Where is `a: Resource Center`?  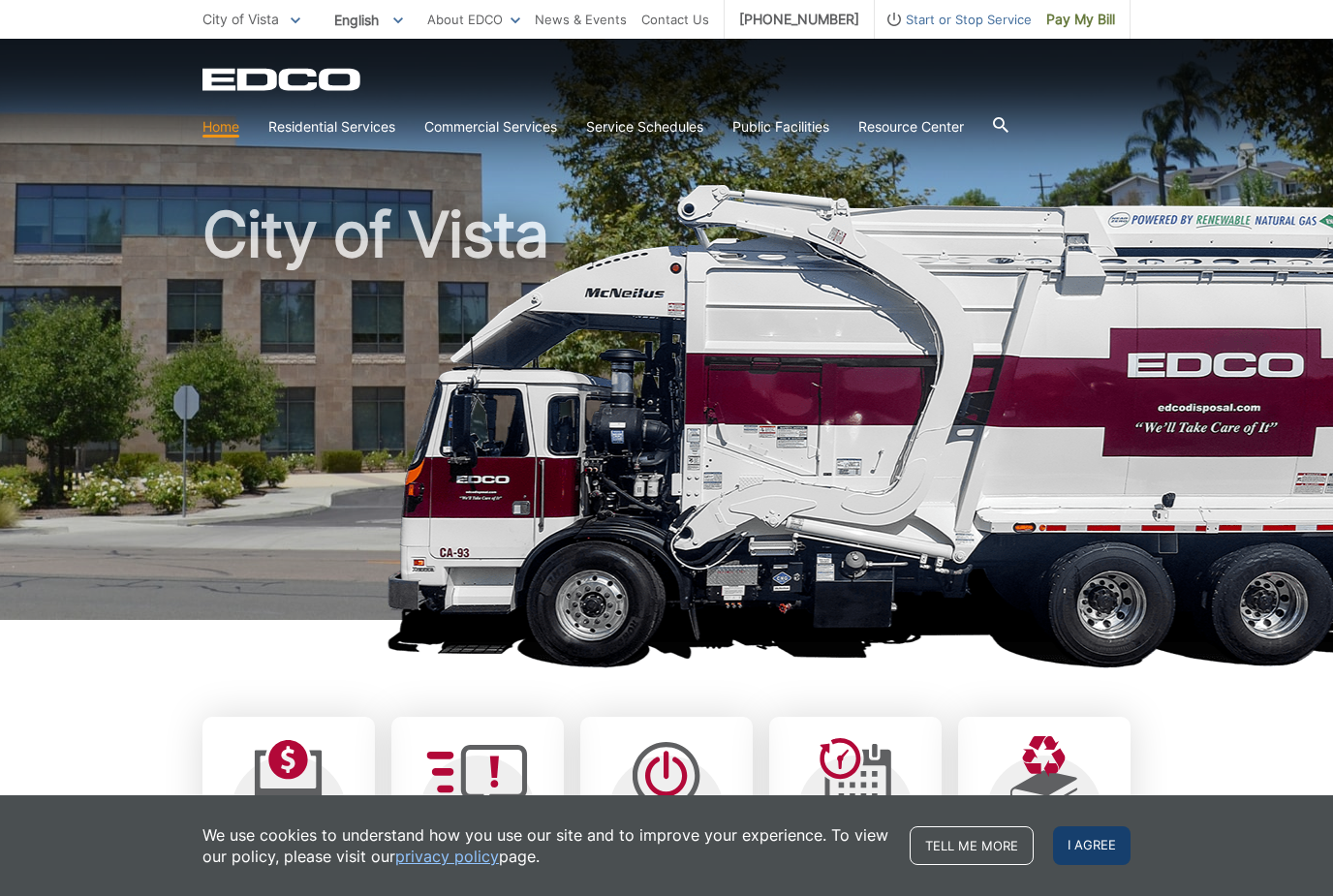
a: Resource Center is located at coordinates (911, 126).